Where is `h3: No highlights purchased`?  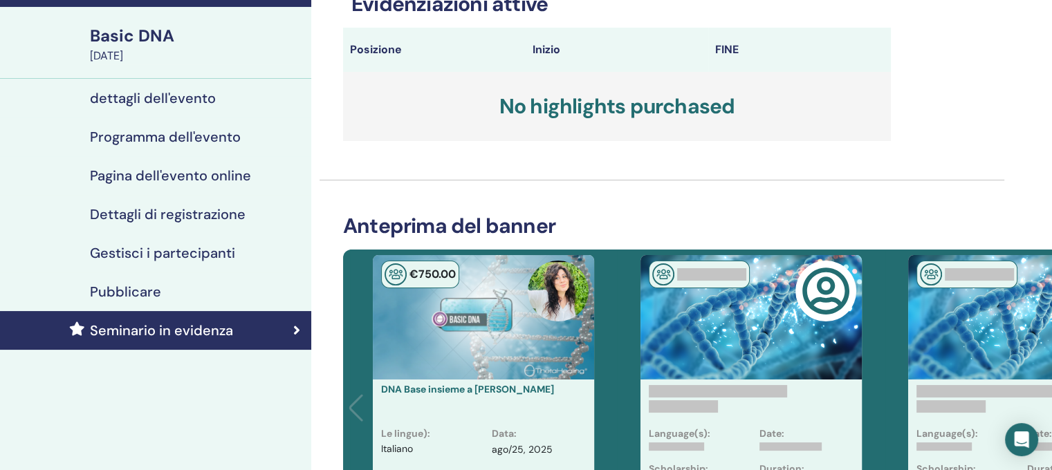
h3: No highlights purchased is located at coordinates (617, 107).